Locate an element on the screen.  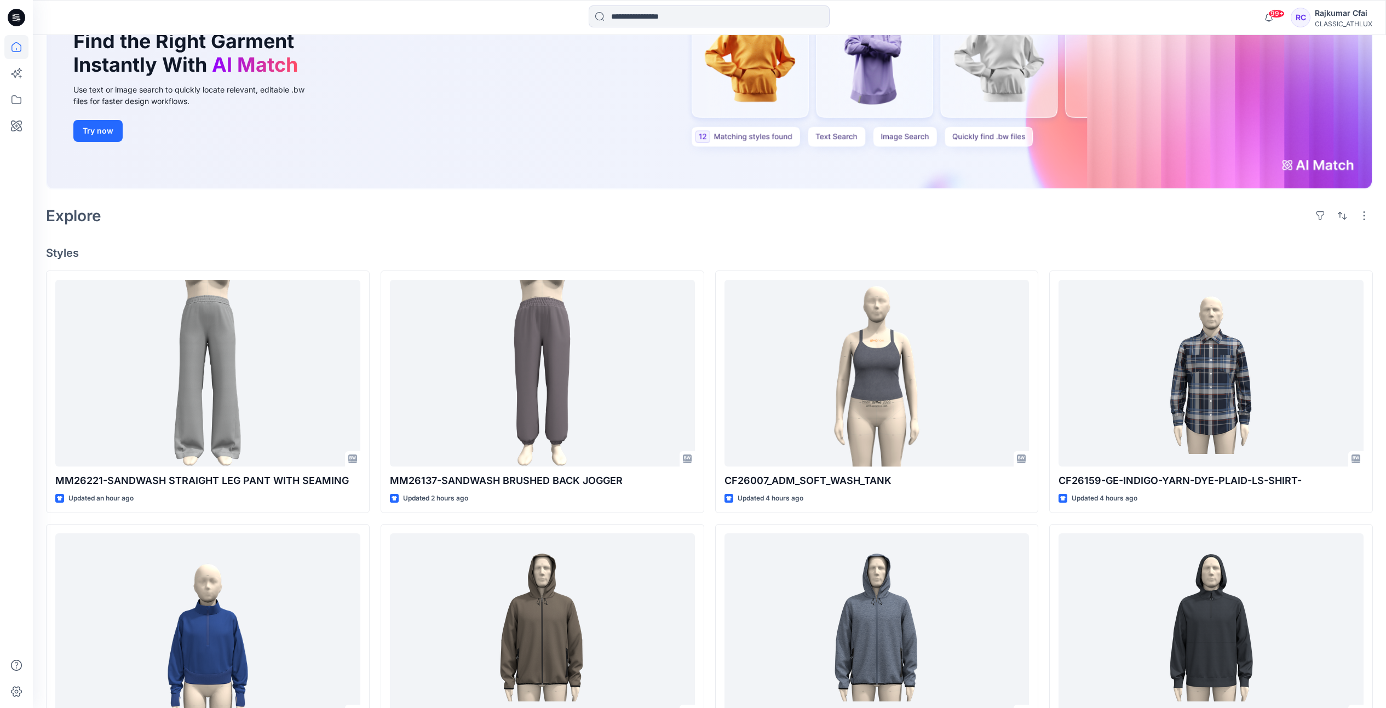
a: CF26007_ADM_SOFT_WASH_TANK is located at coordinates (877, 373).